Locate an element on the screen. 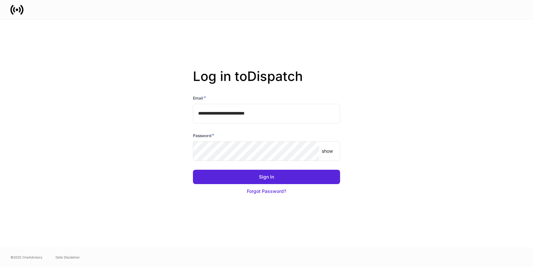 The height and width of the screenshot is (267, 533). span: © 2025 OneAdvisory is located at coordinates (26, 257).